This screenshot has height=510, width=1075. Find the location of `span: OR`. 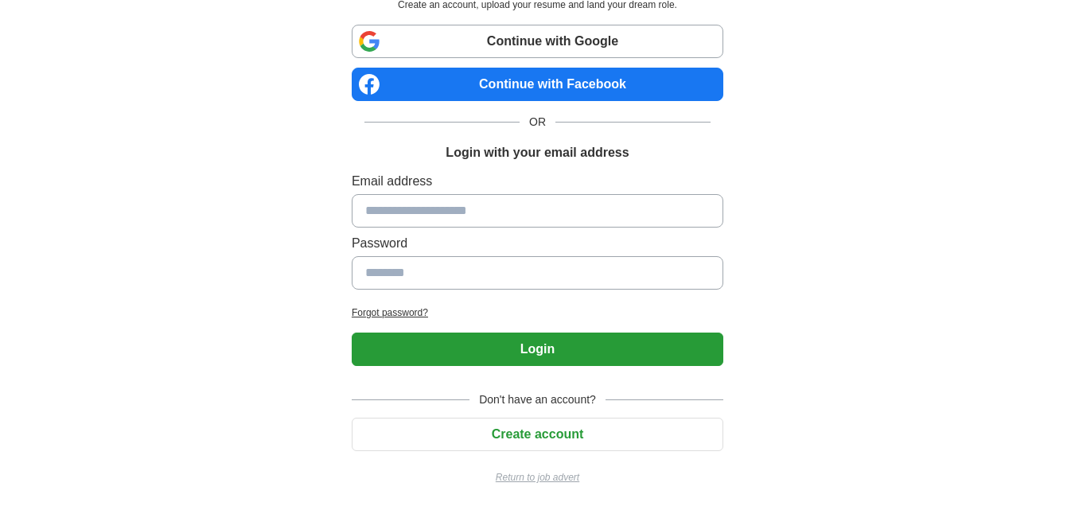

span: OR is located at coordinates (537, 122).